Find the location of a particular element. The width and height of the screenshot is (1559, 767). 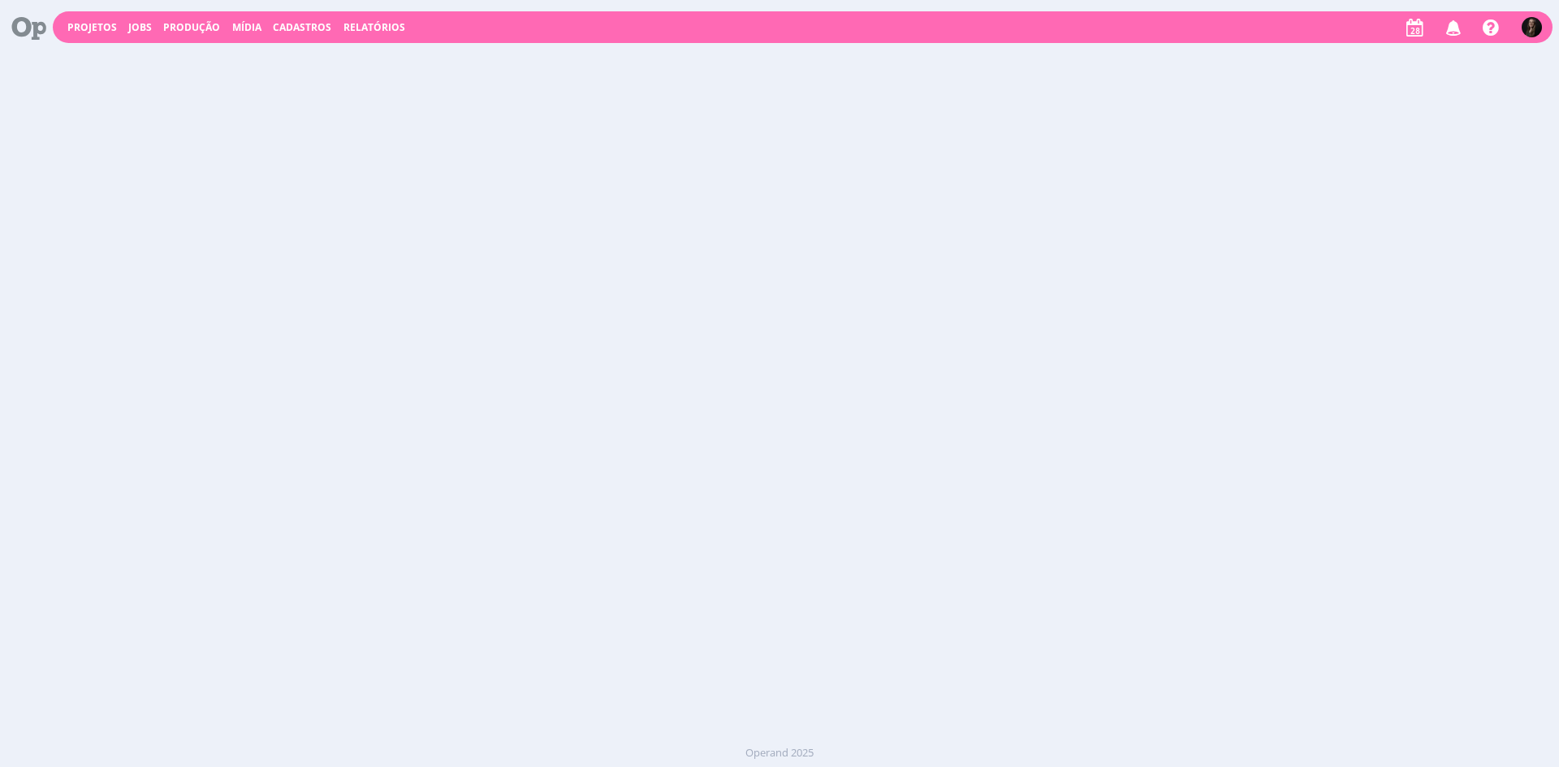

button: Relatórios is located at coordinates (374, 28).